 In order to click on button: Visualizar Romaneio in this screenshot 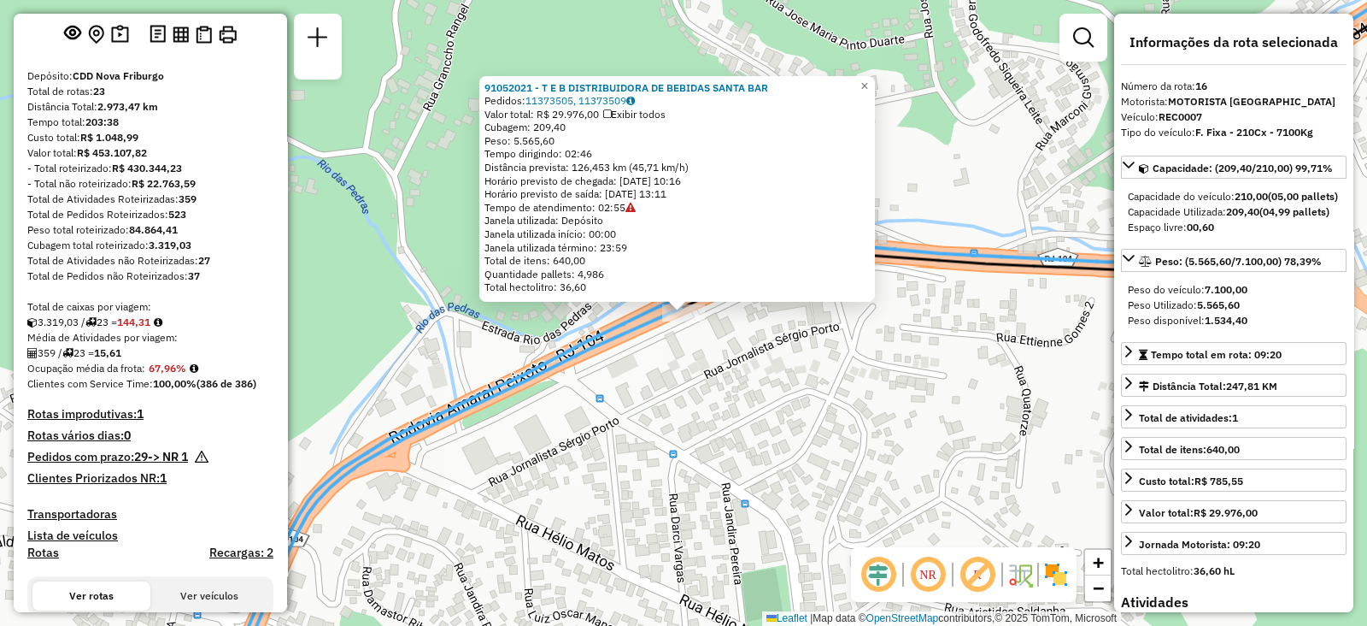, I will do `click(203, 34)`.